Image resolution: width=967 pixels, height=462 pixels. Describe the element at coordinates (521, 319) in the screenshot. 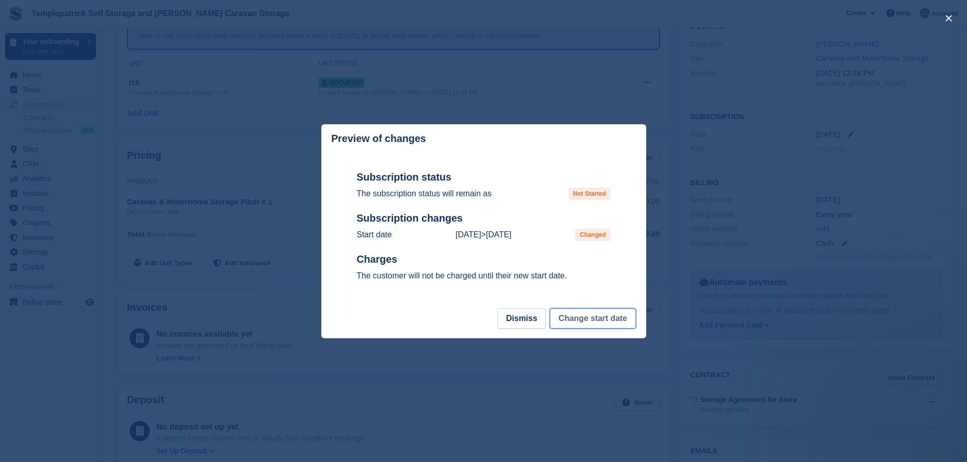

I see `button: Dismiss` at that location.